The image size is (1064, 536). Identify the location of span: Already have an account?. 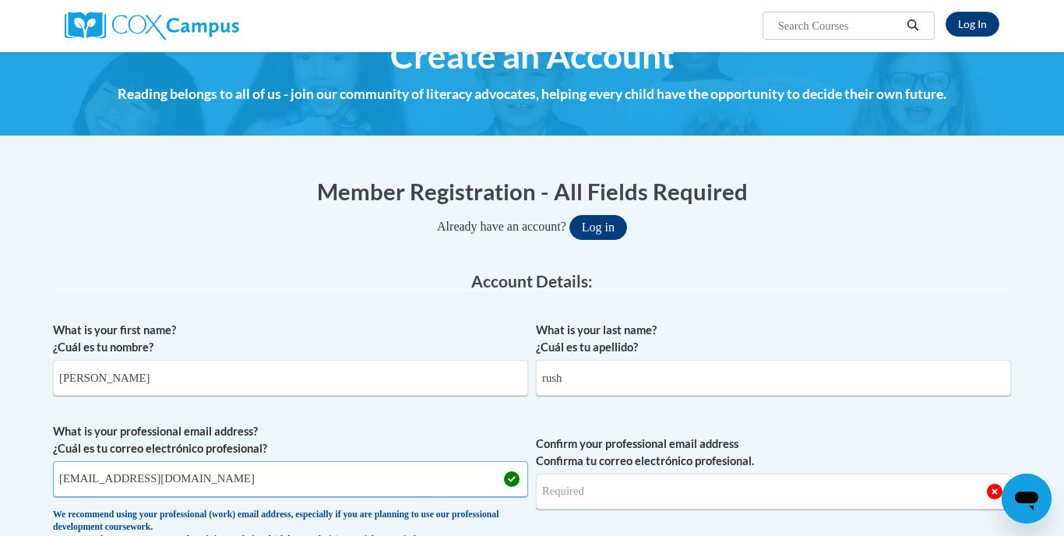
(502, 226).